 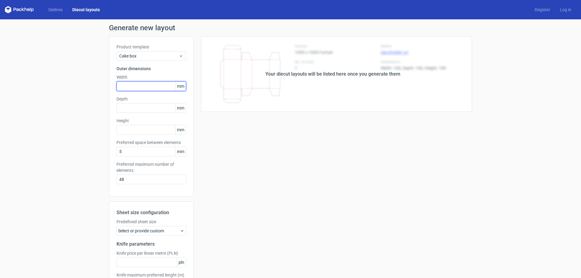 I want to click on h1: Generate new layout, so click(x=290, y=28).